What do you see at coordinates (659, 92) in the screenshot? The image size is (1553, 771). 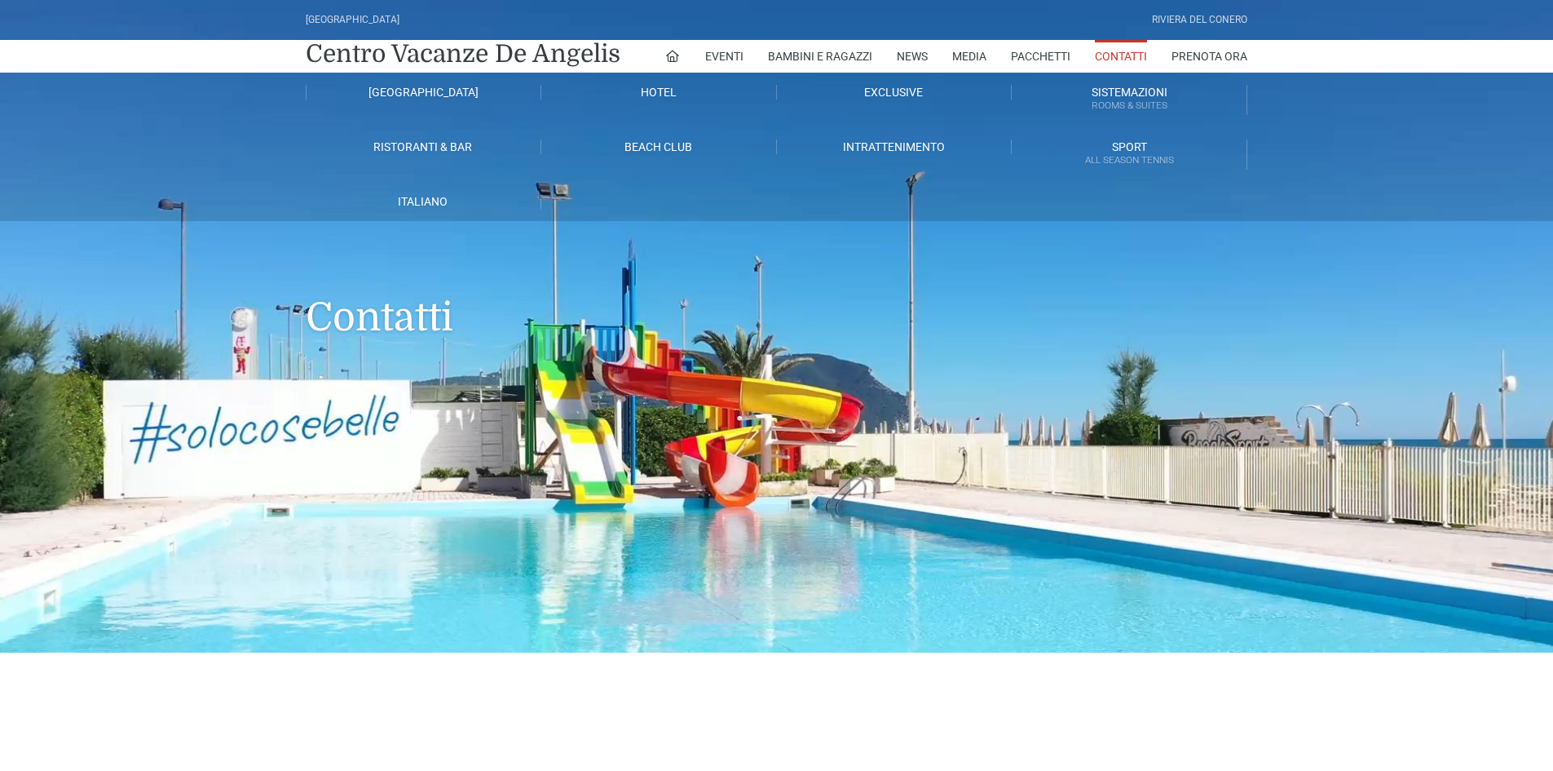 I see `a: Hotel` at bounding box center [659, 92].